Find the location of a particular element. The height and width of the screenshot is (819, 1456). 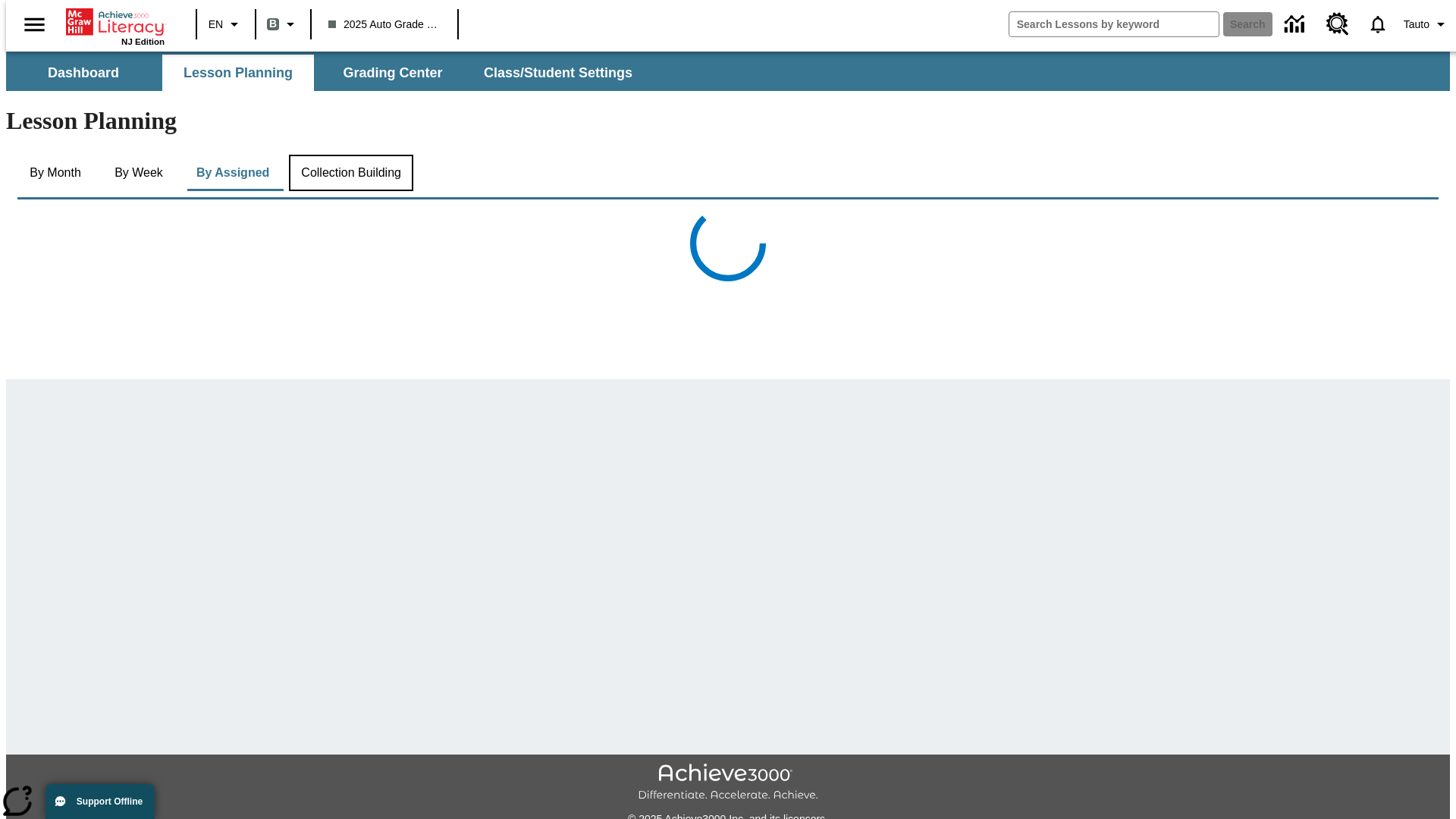

a: Resource Center, Will open in new tab is located at coordinates (1338, 24).